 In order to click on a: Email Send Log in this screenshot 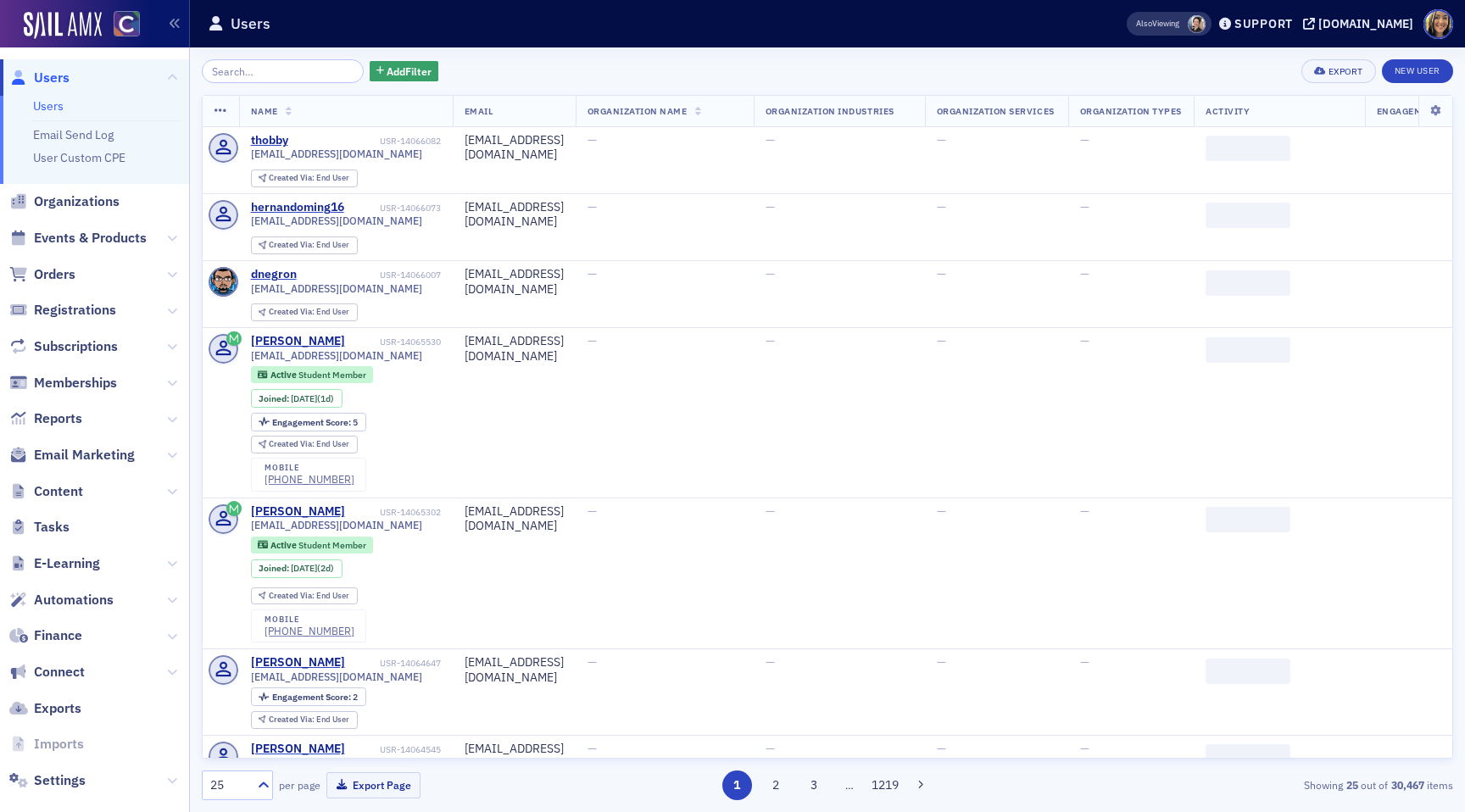, I will do `click(72, 135)`.